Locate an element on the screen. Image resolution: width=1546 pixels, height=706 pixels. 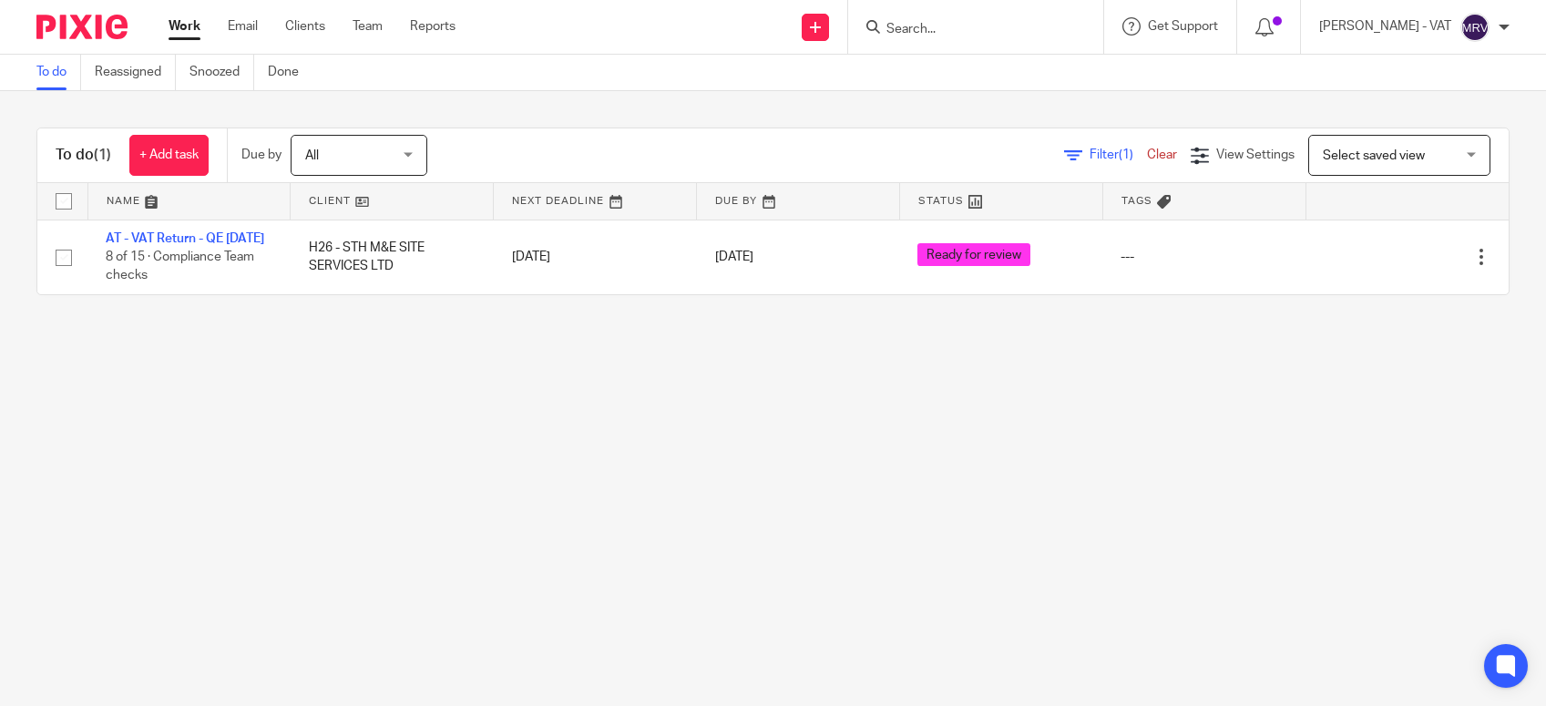
a: Reassigned is located at coordinates (135, 72).